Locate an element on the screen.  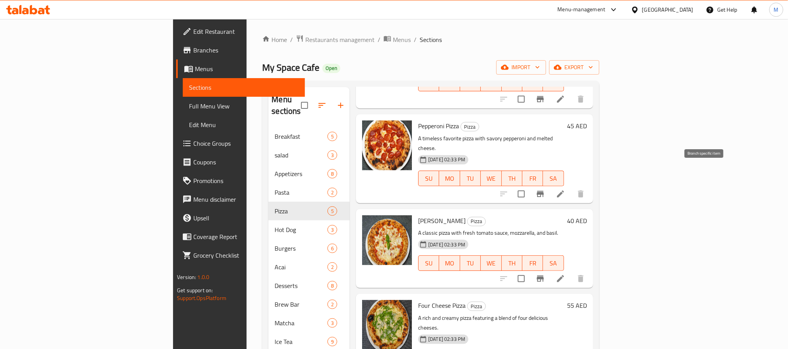
div: Desserts8 is located at coordinates (309, 286).